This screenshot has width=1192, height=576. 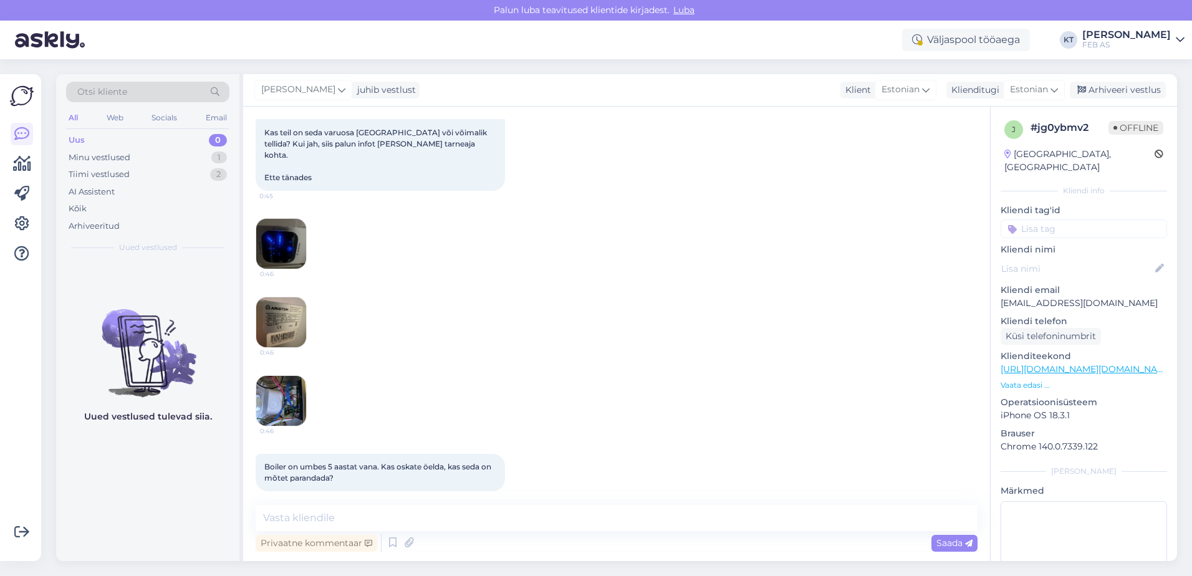 I want to click on div: Arhiveeri vestlus, so click(x=1118, y=90).